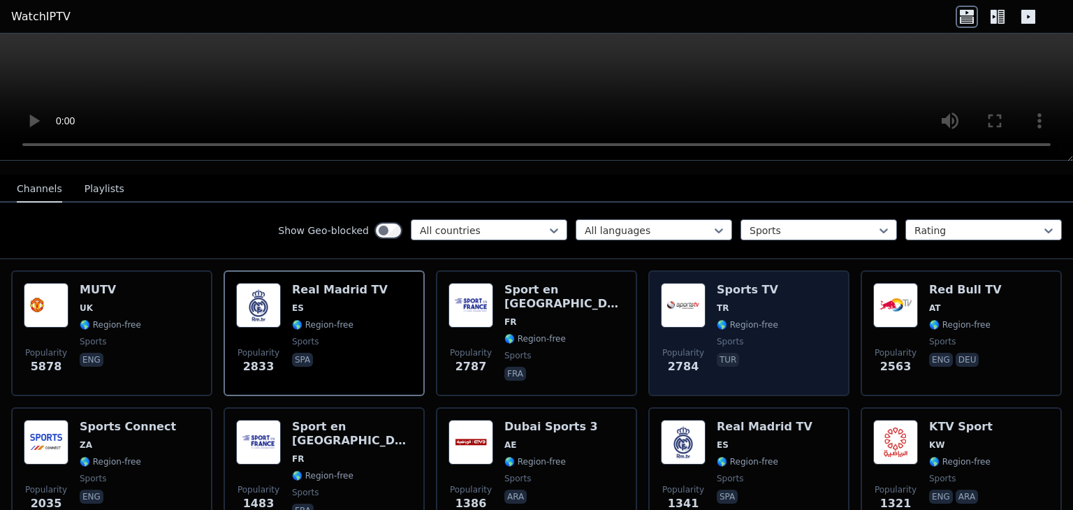 The width and height of the screenshot is (1073, 510). Describe the element at coordinates (323, 230) in the screenshot. I see `label: Show Geo-blocked` at that location.